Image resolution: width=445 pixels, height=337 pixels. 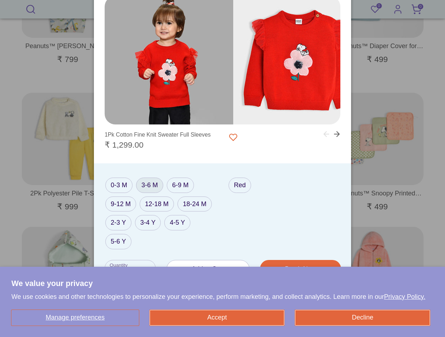 What do you see at coordinates (119, 185) in the screenshot?
I see `label: 0-3 M` at bounding box center [119, 185].